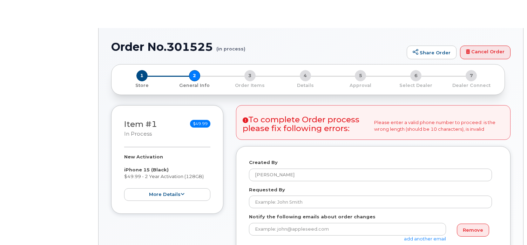 Image resolution: width=527 pixels, height=245 pixels. I want to click on label: Created By, so click(263, 162).